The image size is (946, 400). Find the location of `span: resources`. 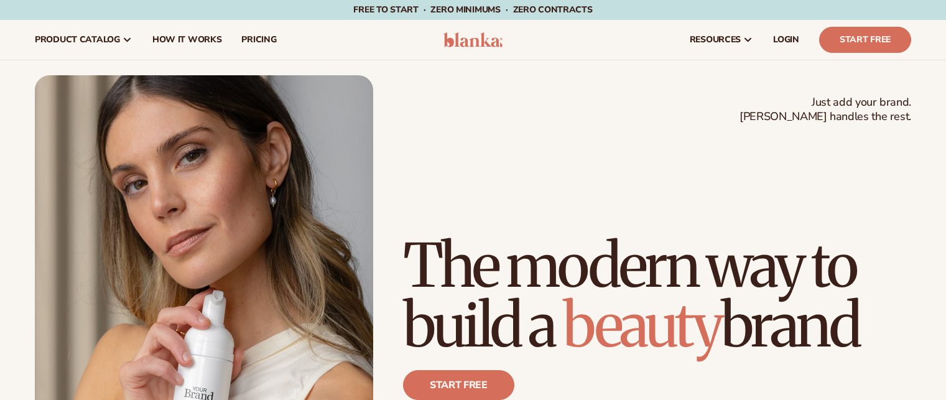

span: resources is located at coordinates (715, 40).